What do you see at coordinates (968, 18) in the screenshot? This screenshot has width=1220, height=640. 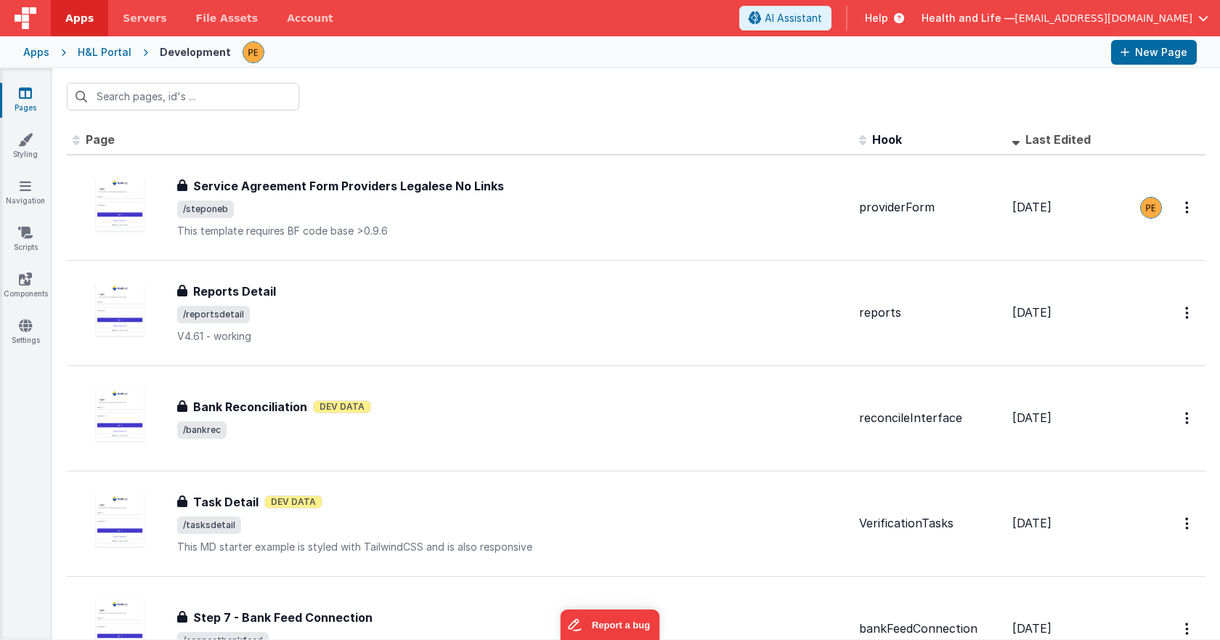 I see `span: Health and Life —` at bounding box center [968, 18].